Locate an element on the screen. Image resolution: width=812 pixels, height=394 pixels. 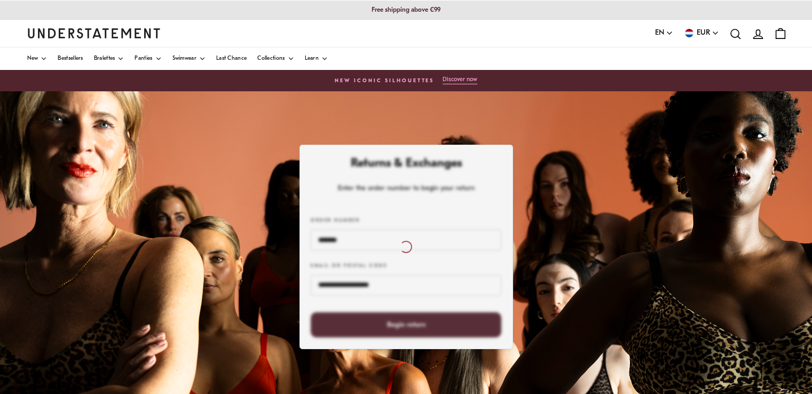
span: Collections is located at coordinates (271, 59).